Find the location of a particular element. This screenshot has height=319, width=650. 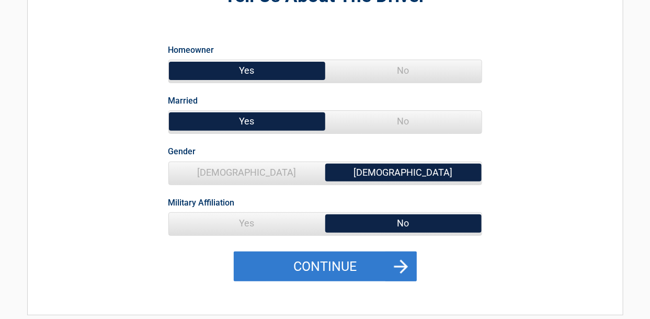

label: Military Affiliation is located at coordinates (201, 202).